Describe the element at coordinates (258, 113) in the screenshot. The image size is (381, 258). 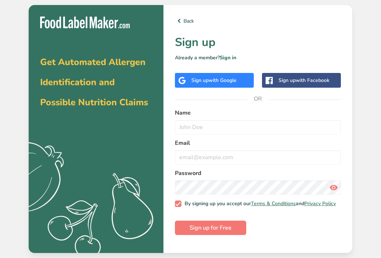
I see `label: Name` at that location.